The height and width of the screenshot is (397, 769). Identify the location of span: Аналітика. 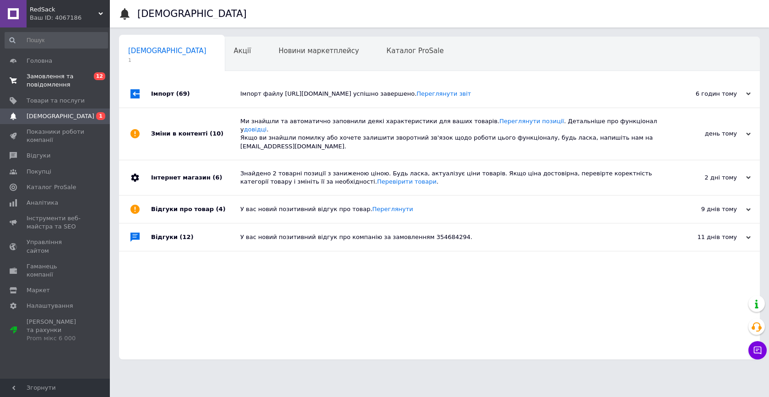
(42, 203).